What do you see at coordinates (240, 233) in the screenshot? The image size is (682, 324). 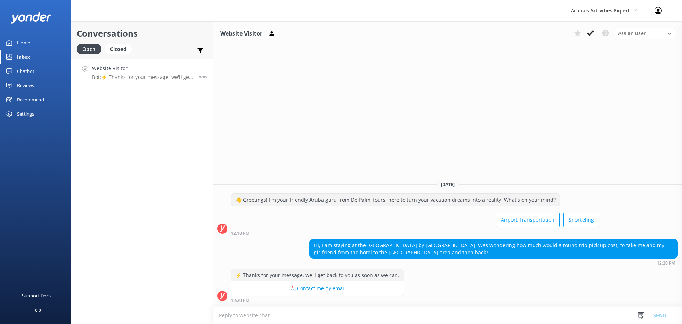 I see `strong: 12:18 PM` at bounding box center [240, 233].